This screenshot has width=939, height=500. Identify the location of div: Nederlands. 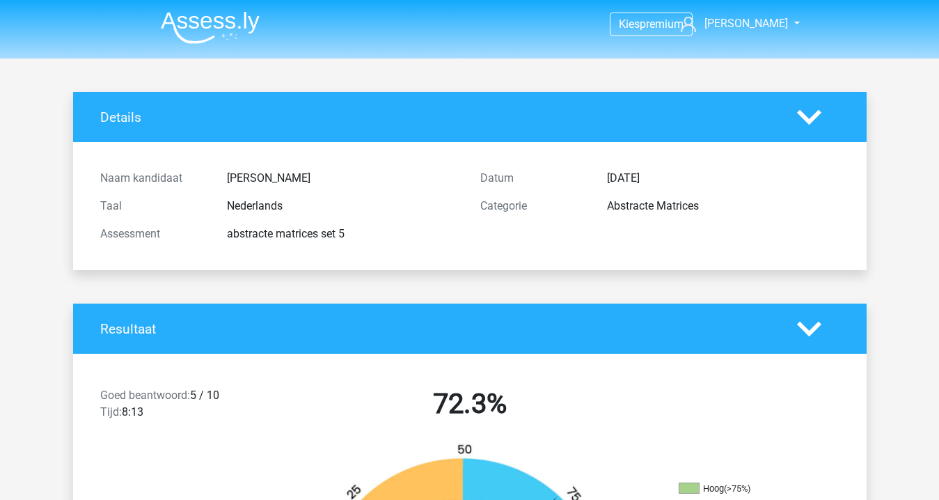
(343, 206).